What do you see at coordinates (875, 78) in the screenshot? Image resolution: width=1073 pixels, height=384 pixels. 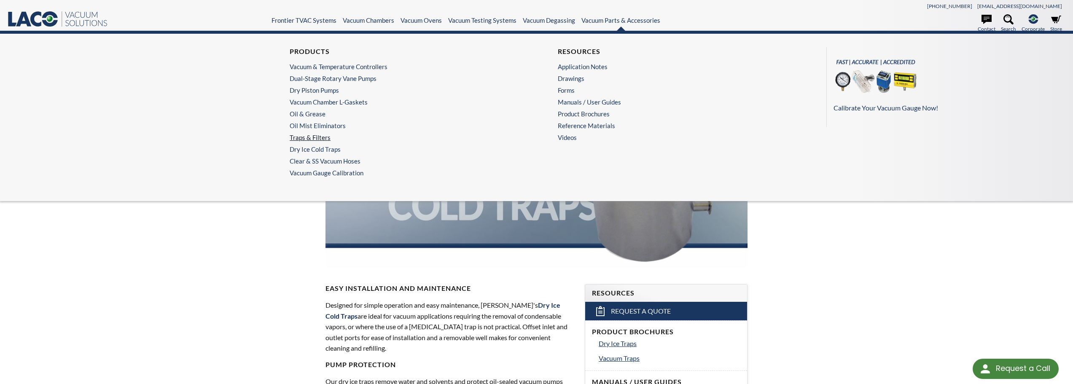 I see `img: Menu_Pod_VacGauges.png` at bounding box center [875, 78].